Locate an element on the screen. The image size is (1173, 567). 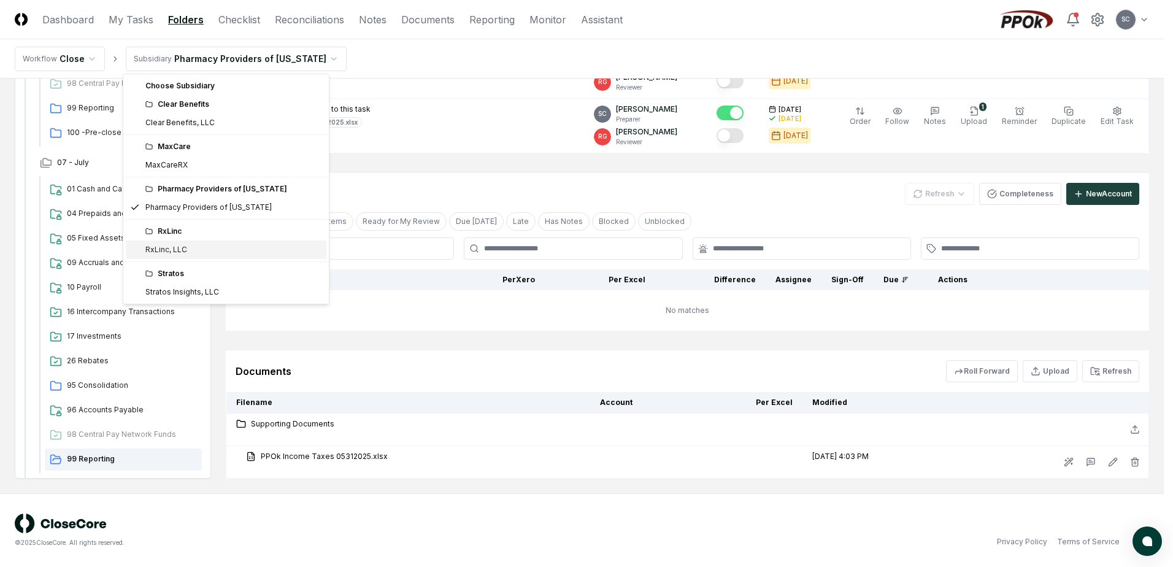
div: Clear Benefits, LLC is located at coordinates (180, 123).